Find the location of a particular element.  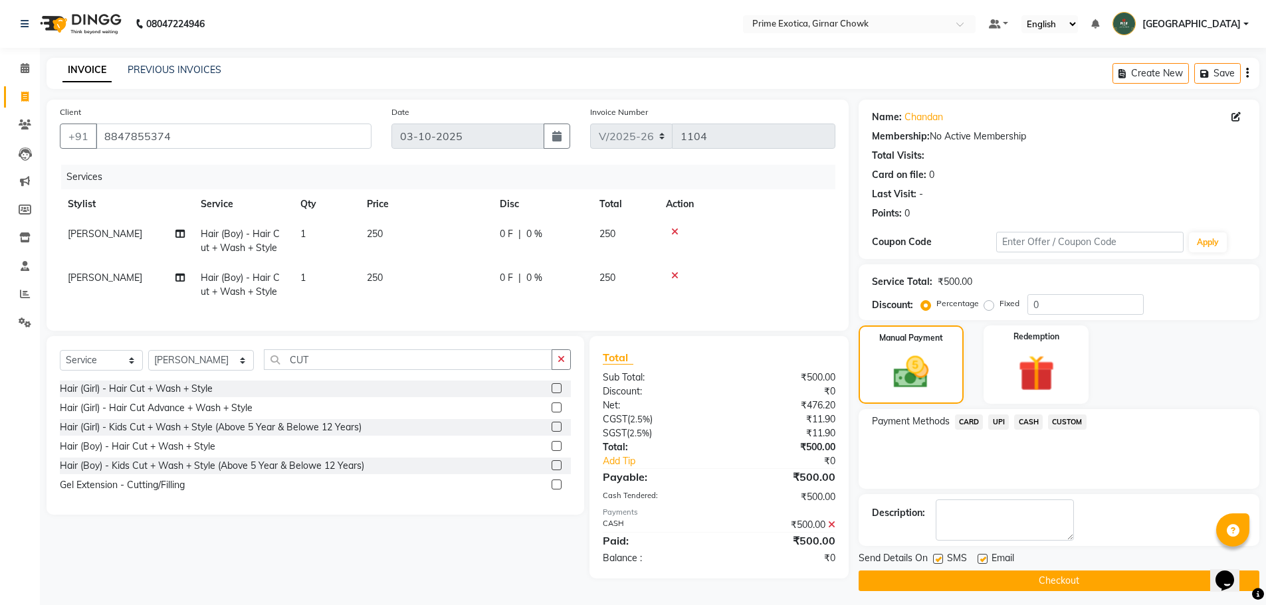

div: Points: is located at coordinates (887, 213).